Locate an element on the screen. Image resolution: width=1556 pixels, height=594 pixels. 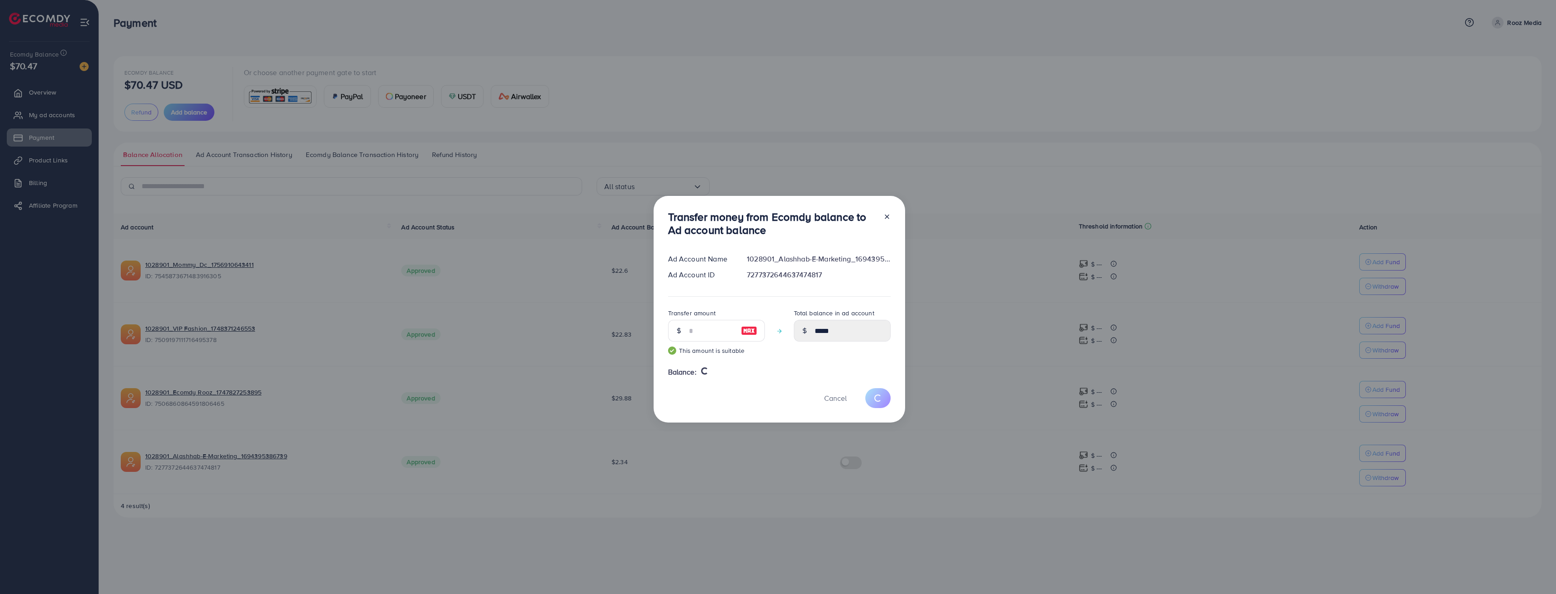
button: Cancel is located at coordinates (836, 398).